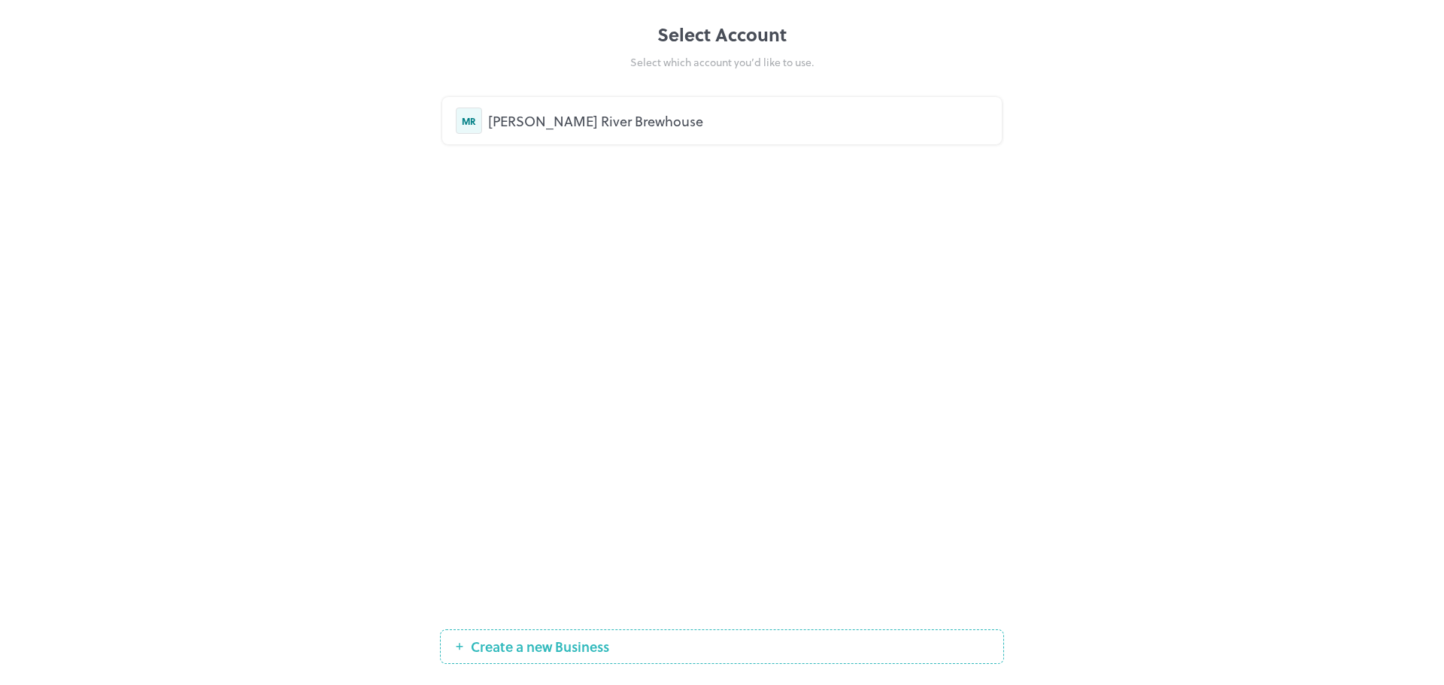 The height and width of the screenshot is (685, 1444). What do you see at coordinates (469, 120) in the screenshot?
I see `div: MR` at bounding box center [469, 120].